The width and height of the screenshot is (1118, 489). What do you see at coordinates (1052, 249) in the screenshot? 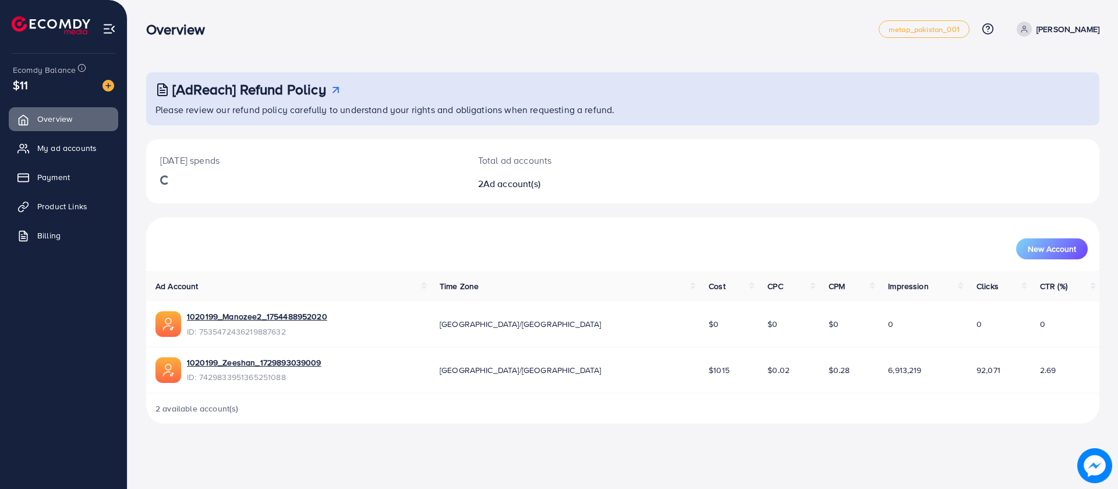
I see `span: New Account` at bounding box center [1052, 249].